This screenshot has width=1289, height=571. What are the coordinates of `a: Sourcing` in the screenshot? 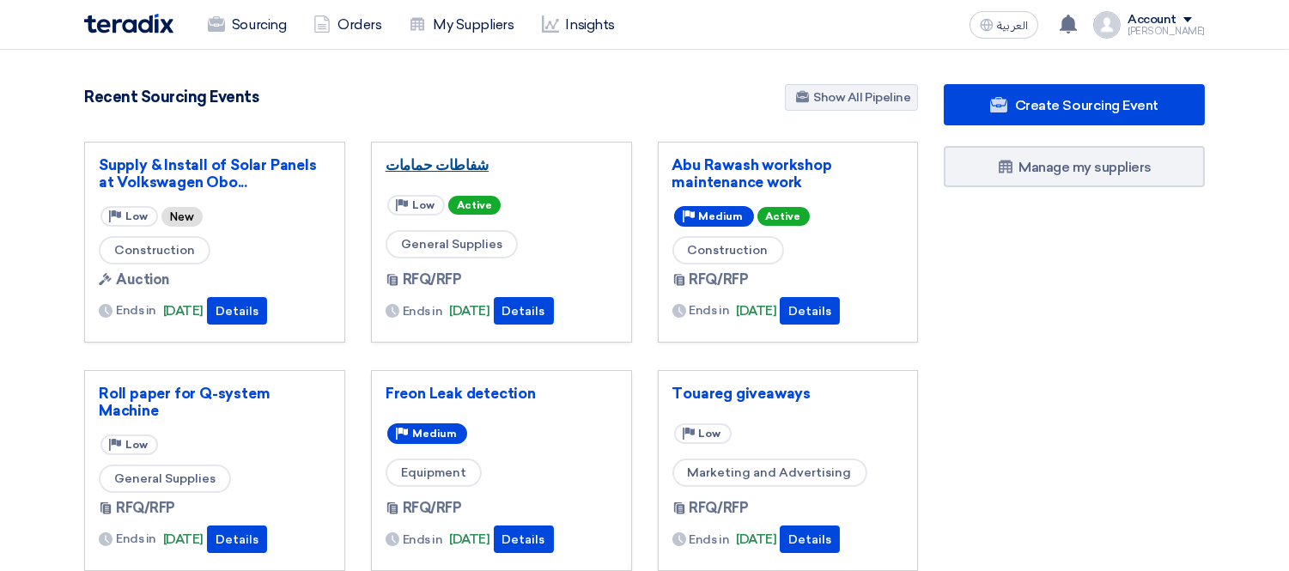 It's located at (246, 25).